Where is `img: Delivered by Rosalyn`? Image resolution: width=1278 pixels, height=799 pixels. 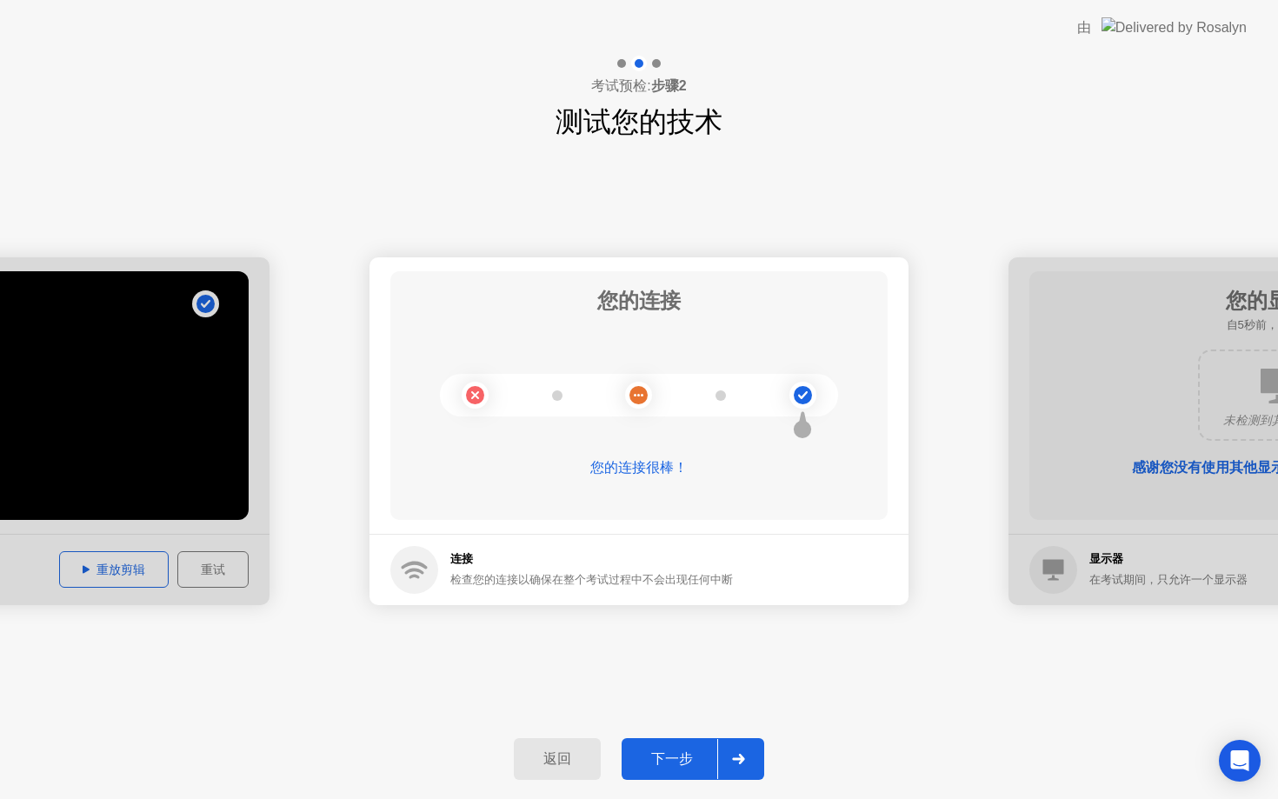
img: Delivered by Rosalyn is located at coordinates (1173, 27).